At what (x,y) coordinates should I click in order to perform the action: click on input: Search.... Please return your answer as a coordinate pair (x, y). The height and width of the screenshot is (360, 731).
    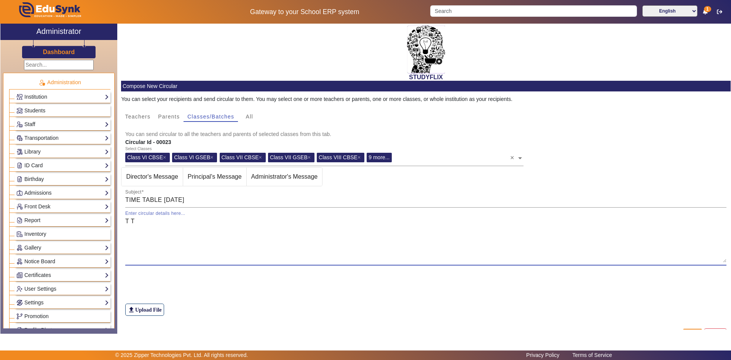
    Looking at the image, I should click on (59, 65).